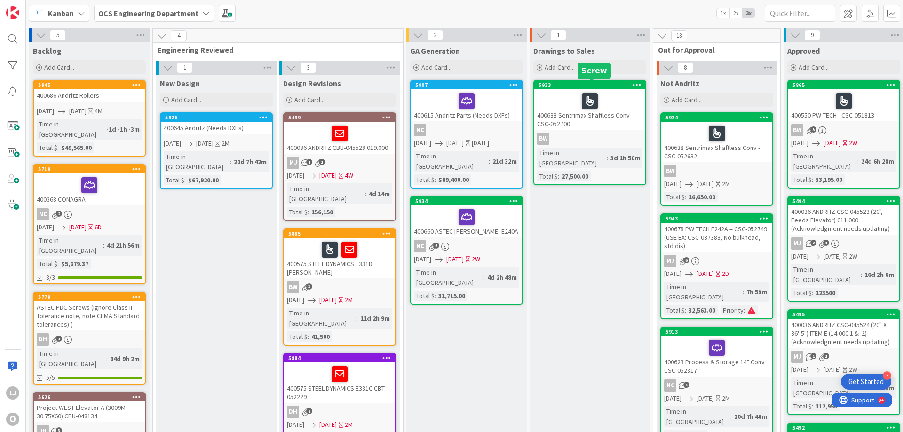 Image resolution: width=903 pixels, height=432 pixels. Describe the element at coordinates (845, 201) in the screenshot. I see `div: 5494` at that location.